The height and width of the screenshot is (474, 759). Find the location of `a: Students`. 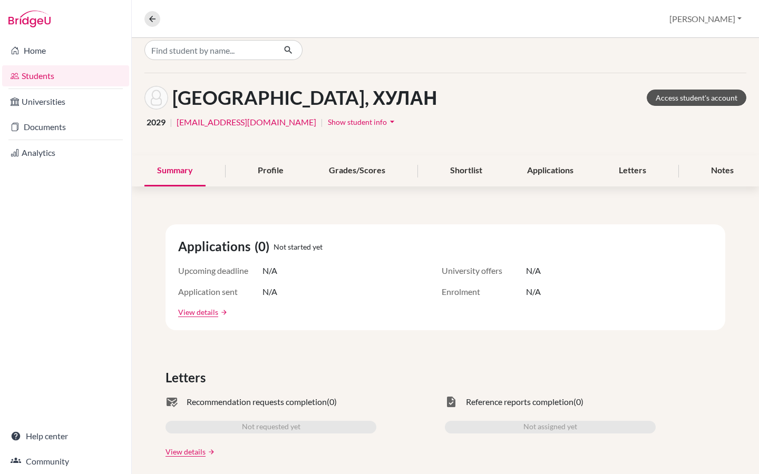

a: Students is located at coordinates (65, 76).